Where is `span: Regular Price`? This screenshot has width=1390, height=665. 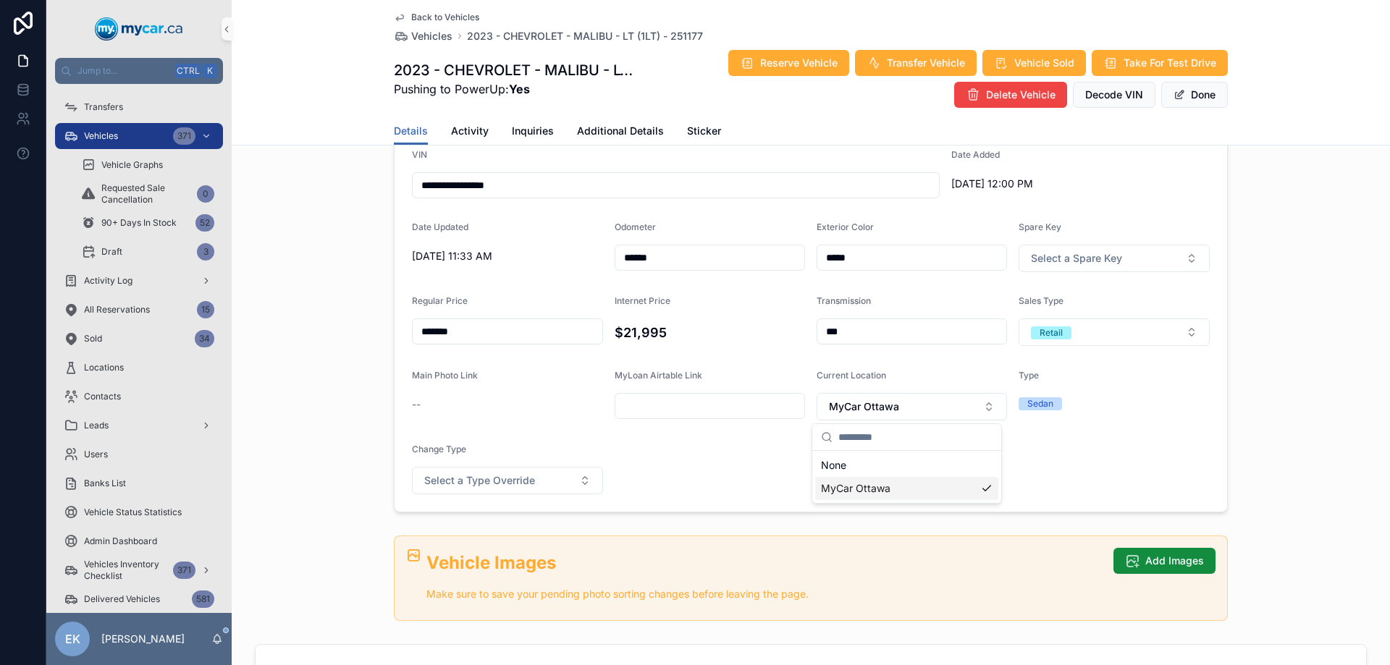 span: Regular Price is located at coordinates (439, 300).